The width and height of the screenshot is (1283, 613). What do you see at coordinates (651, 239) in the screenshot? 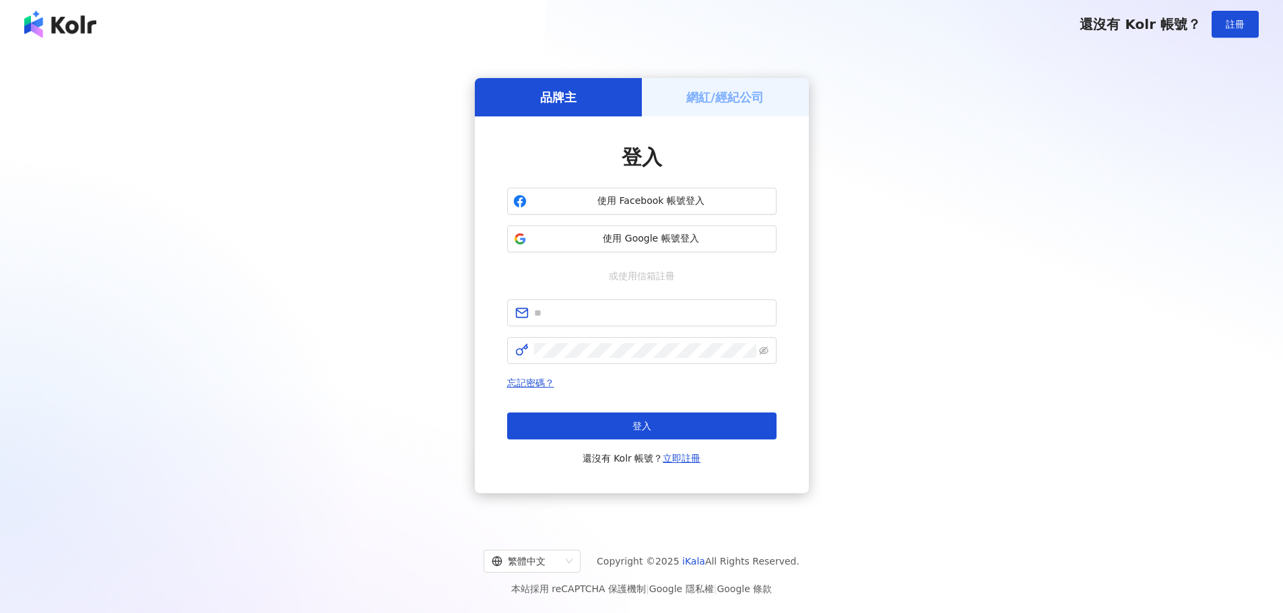
I see `span: 使用 Google 帳號登入` at bounding box center [651, 239].